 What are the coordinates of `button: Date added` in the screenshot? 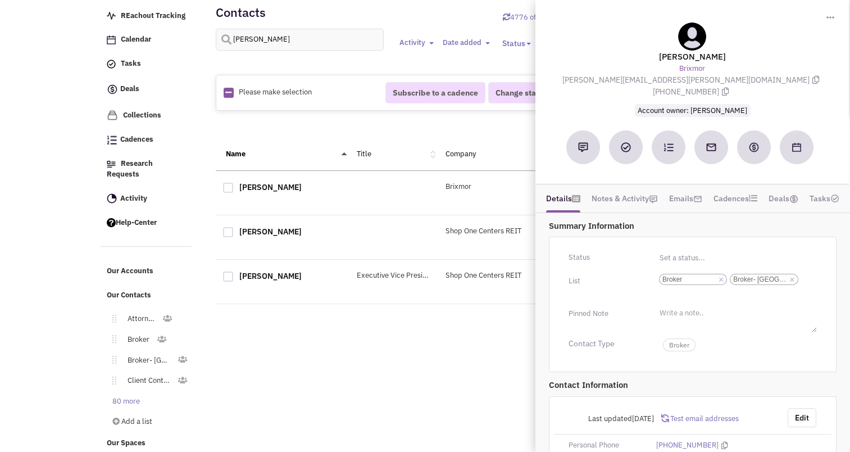 It's located at (466, 43).